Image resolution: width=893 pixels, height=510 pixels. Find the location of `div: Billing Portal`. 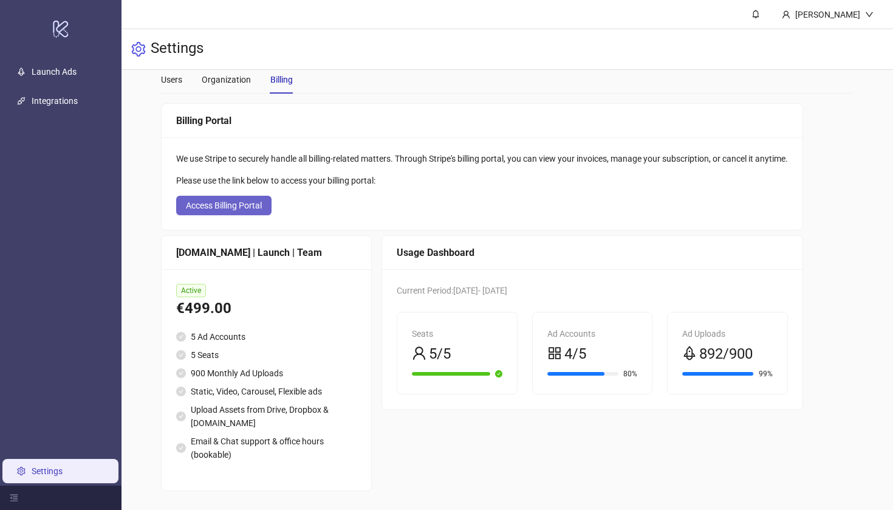

div: Billing Portal is located at coordinates (482, 120).